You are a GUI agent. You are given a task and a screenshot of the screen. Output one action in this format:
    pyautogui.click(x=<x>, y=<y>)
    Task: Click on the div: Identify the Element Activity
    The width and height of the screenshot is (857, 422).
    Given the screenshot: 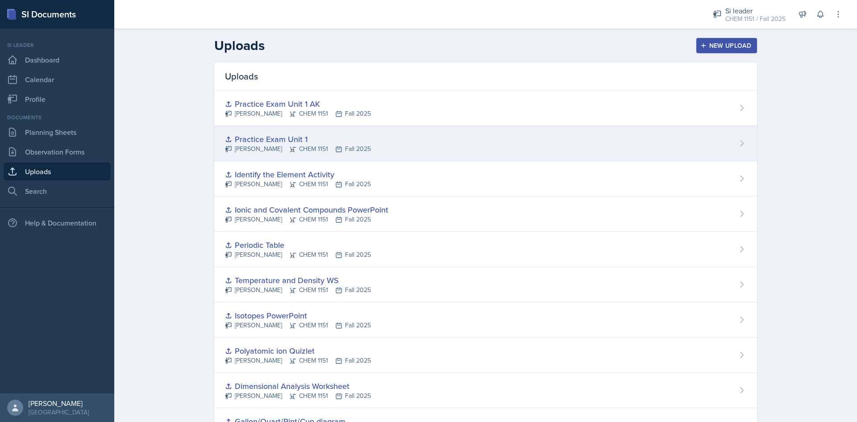 What is the action you would take?
    pyautogui.click(x=298, y=174)
    